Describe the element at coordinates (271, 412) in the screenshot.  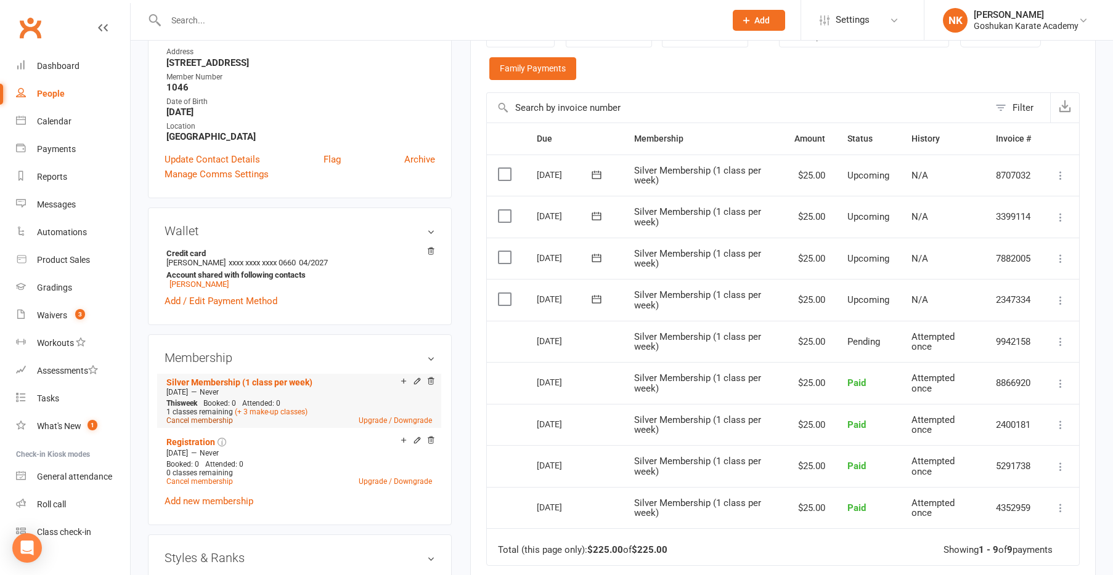
I see `a: (+ 3 make-up classes)` at that location.